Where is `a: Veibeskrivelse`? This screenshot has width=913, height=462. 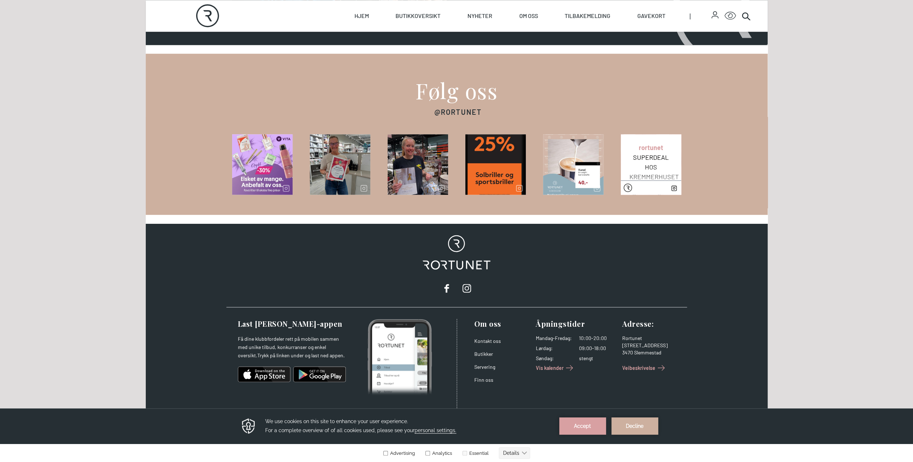
a: Veibeskrivelse is located at coordinates (645, 368).